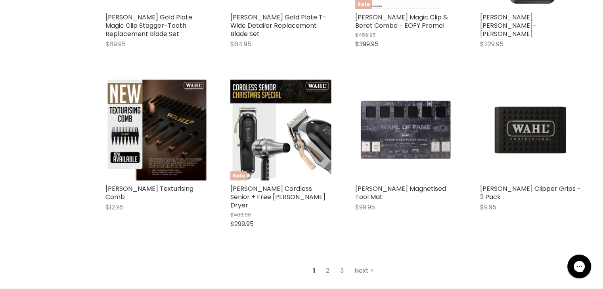  Describe the element at coordinates (241, 44) in the screenshot. I see `span: $64.95` at that location.